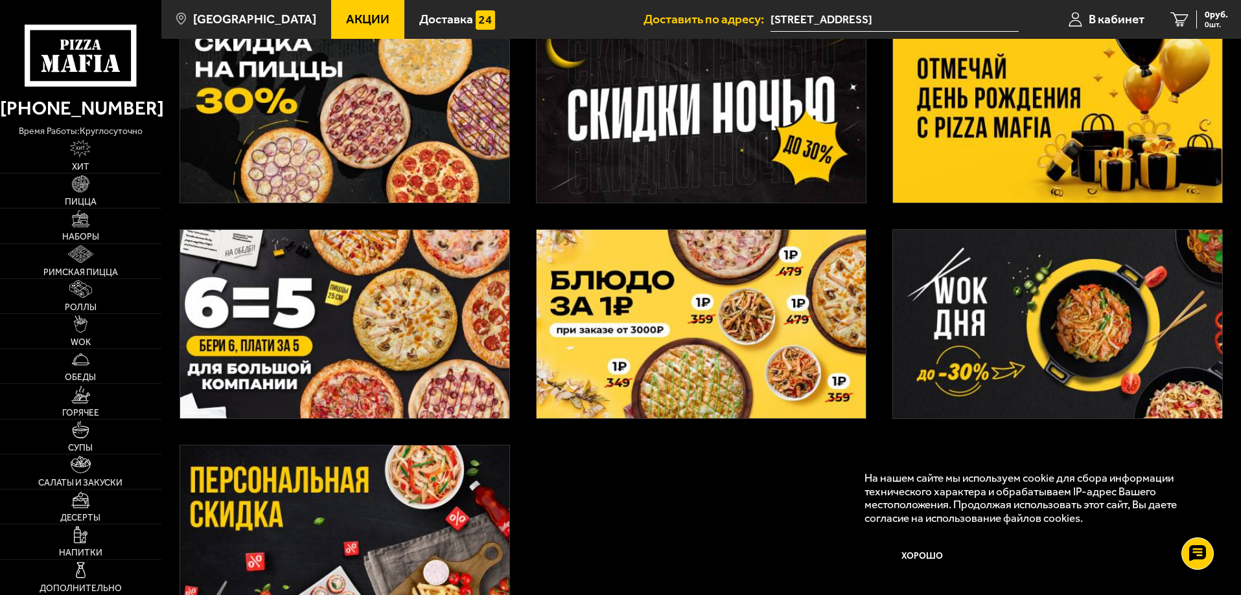  I want to click on span: Римская пицца, so click(80, 273).